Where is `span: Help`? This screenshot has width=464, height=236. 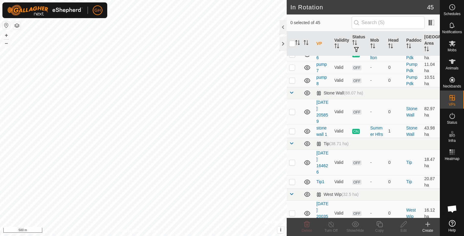 span: Help is located at coordinates (452, 231).